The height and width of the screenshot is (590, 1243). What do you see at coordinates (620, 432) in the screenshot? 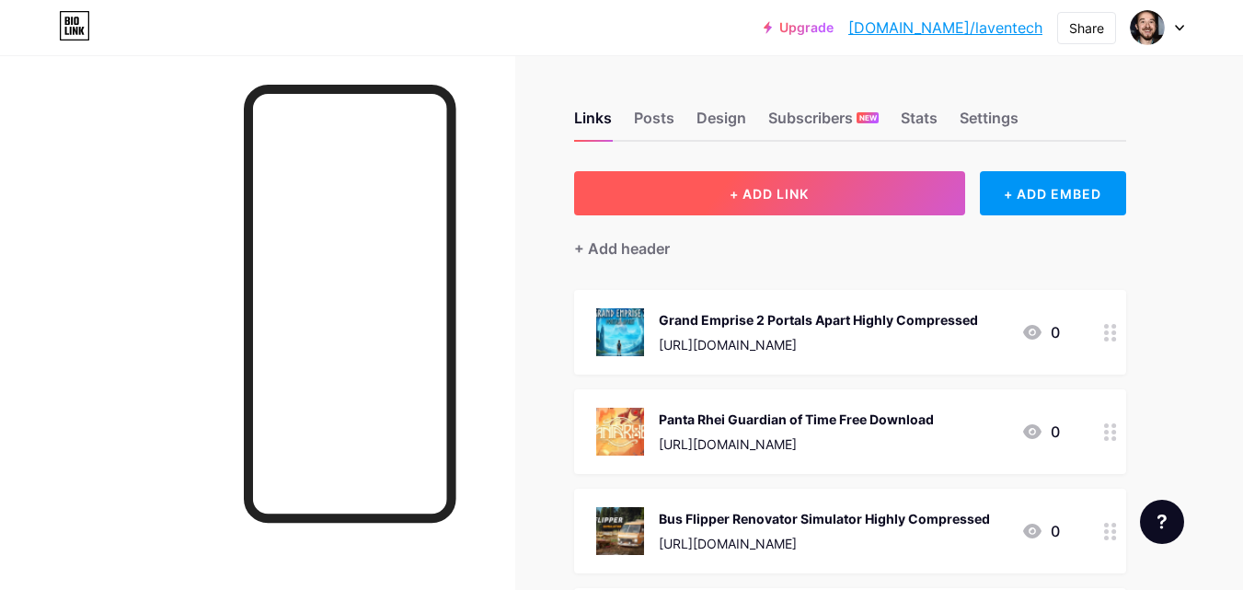
I see `img: Panta Rhei Guardian of Time Free Download` at bounding box center [620, 432].